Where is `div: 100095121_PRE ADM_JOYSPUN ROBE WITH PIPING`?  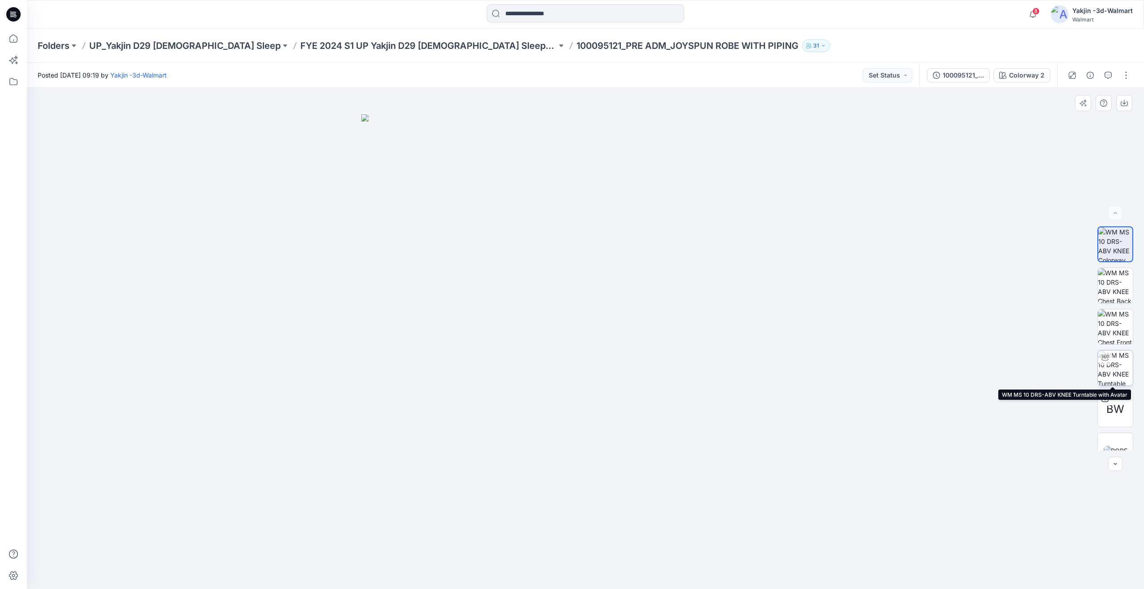
div: 100095121_PRE ADM_JOYSPUN ROBE WITH PIPING is located at coordinates (964, 75).